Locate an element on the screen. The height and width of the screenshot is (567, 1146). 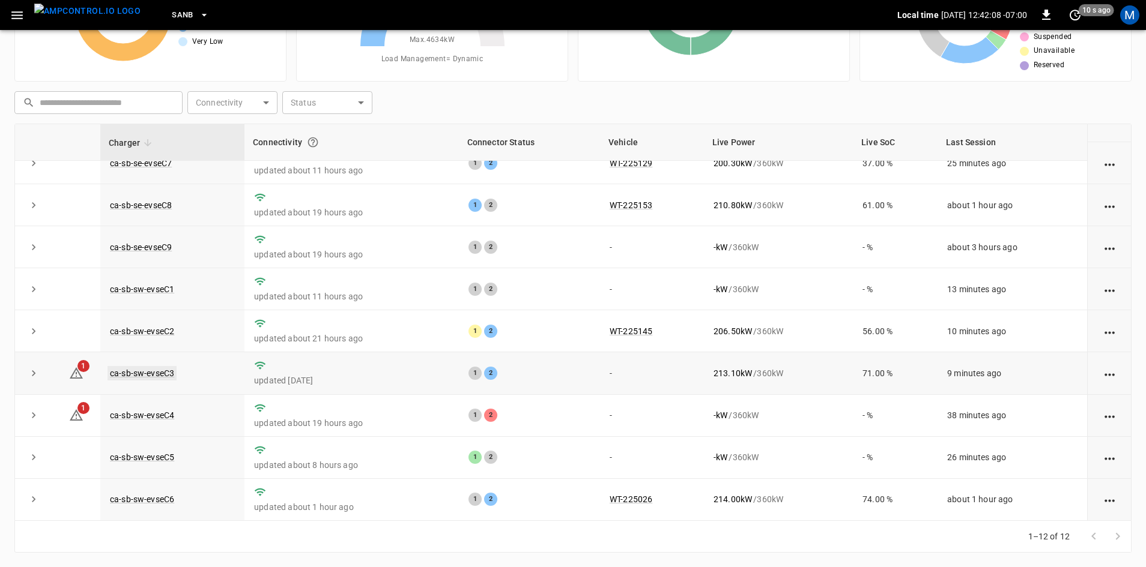
a: ca-sb-sw-evseC3 is located at coordinates (142, 373).